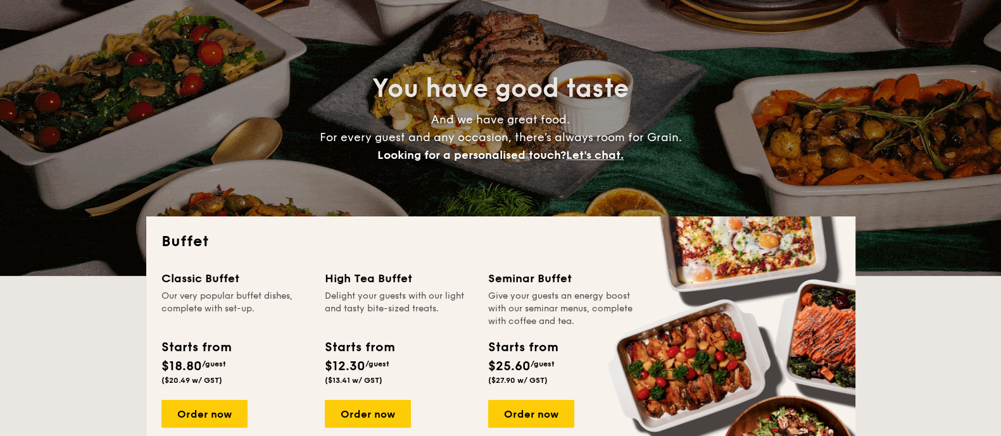  I want to click on div: High Tea Buffet, so click(399, 278).